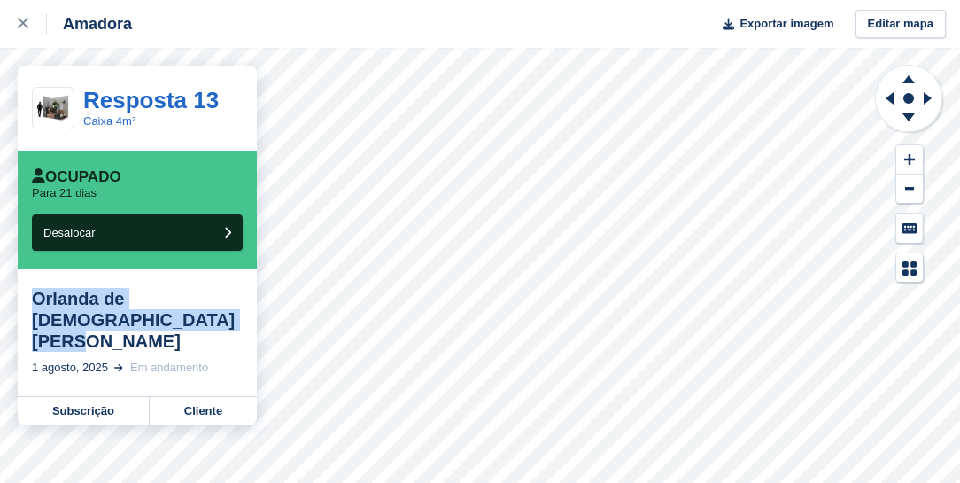 Image resolution: width=960 pixels, height=483 pixels. What do you see at coordinates (901, 24) in the screenshot?
I see `a: Editar mapa` at bounding box center [901, 24].